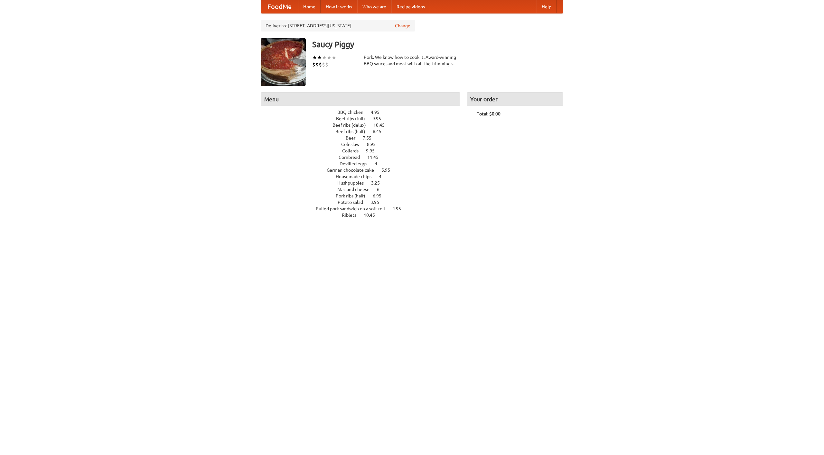  Describe the element at coordinates (412, 61) in the screenshot. I see `div: Pork. We know how to cook it. Award-winning BBQ sauce, and meat with all the trimmings.` at that location.